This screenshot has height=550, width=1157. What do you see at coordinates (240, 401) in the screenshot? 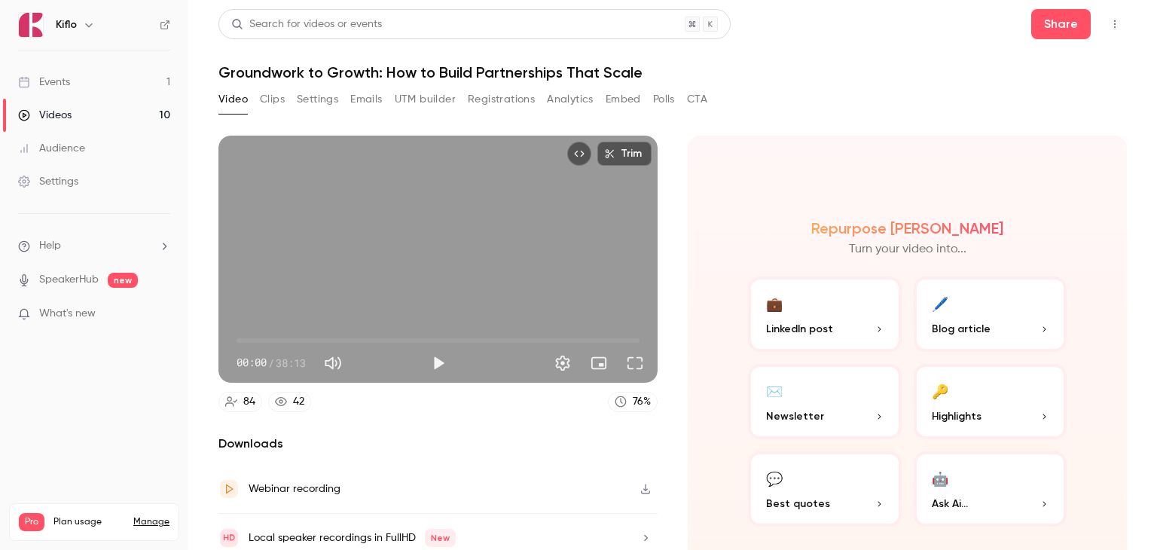
I see `a: 84` at bounding box center [240, 401].